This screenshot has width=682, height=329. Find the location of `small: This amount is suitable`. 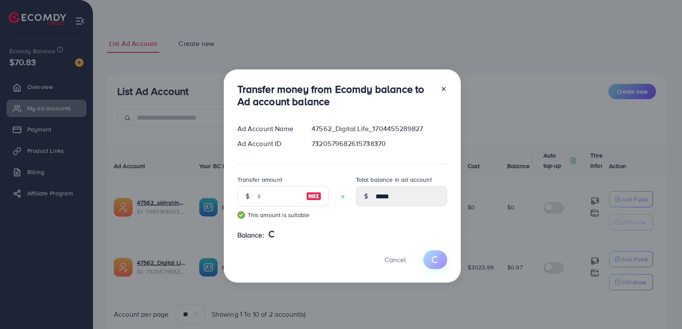

small: This amount is suitable is located at coordinates (283, 215).